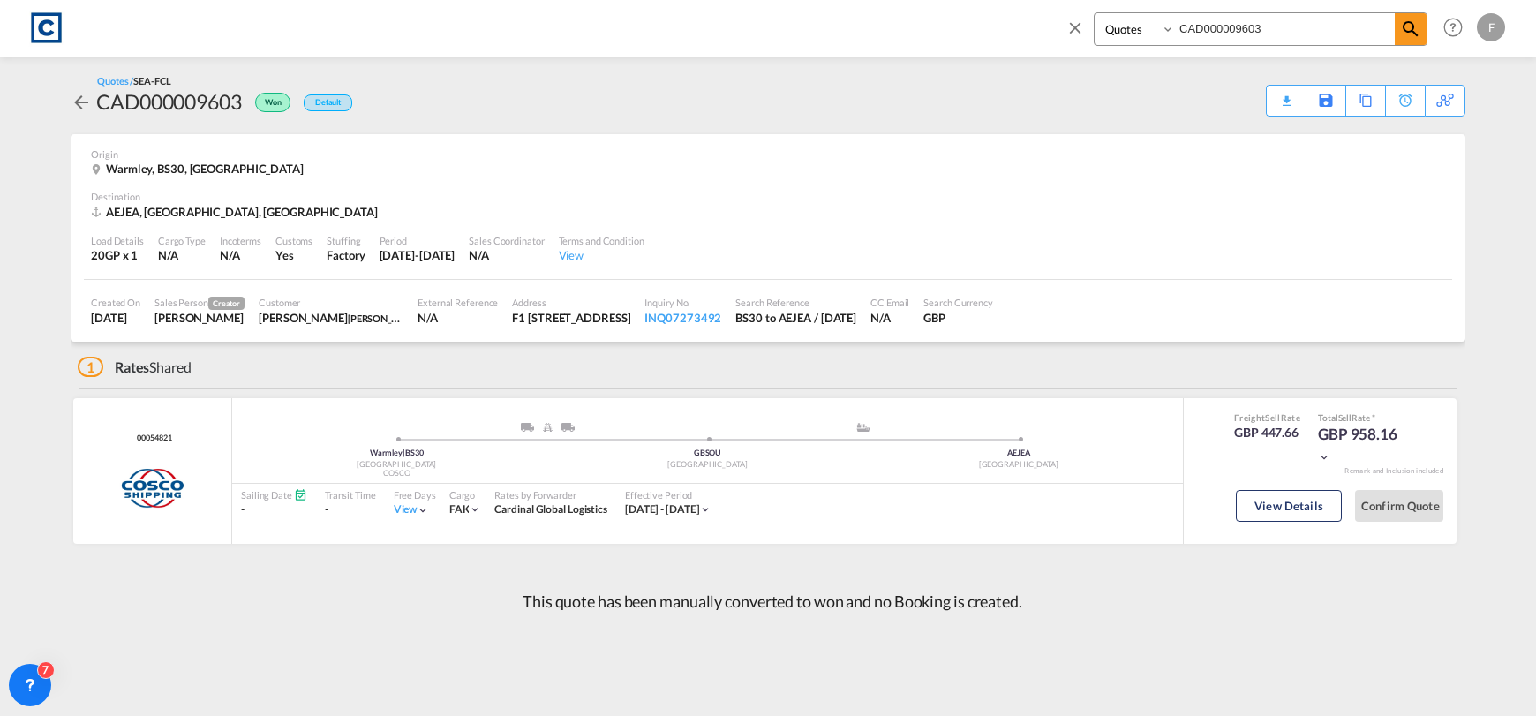 This screenshot has height=716, width=1536. Describe the element at coordinates (1400, 506) in the screenshot. I see `button: Confirm Quote` at that location.